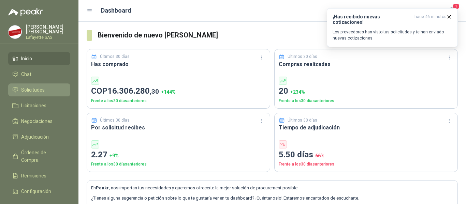  What do you see at coordinates (26, 12) in the screenshot?
I see `img: Logo peakr` at bounding box center [26, 12].